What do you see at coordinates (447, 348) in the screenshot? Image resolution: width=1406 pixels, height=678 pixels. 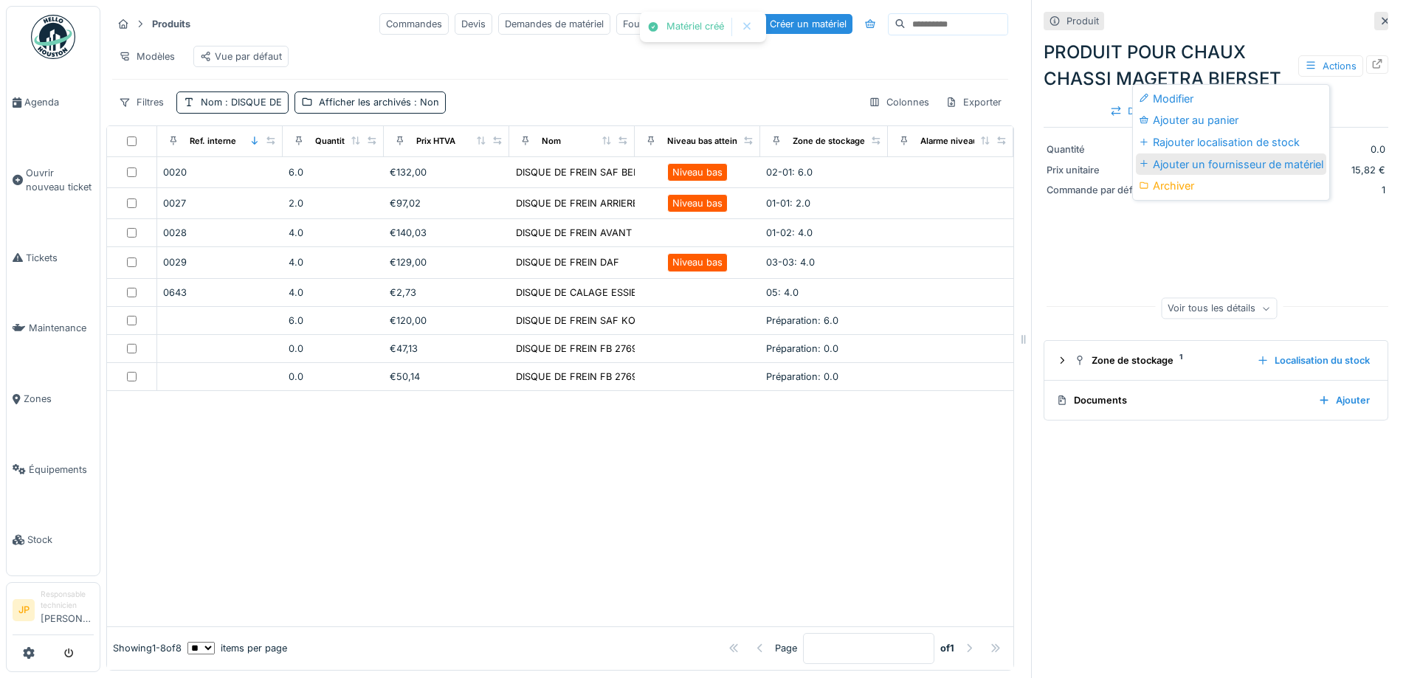 I see `div: €47,13` at bounding box center [447, 348].